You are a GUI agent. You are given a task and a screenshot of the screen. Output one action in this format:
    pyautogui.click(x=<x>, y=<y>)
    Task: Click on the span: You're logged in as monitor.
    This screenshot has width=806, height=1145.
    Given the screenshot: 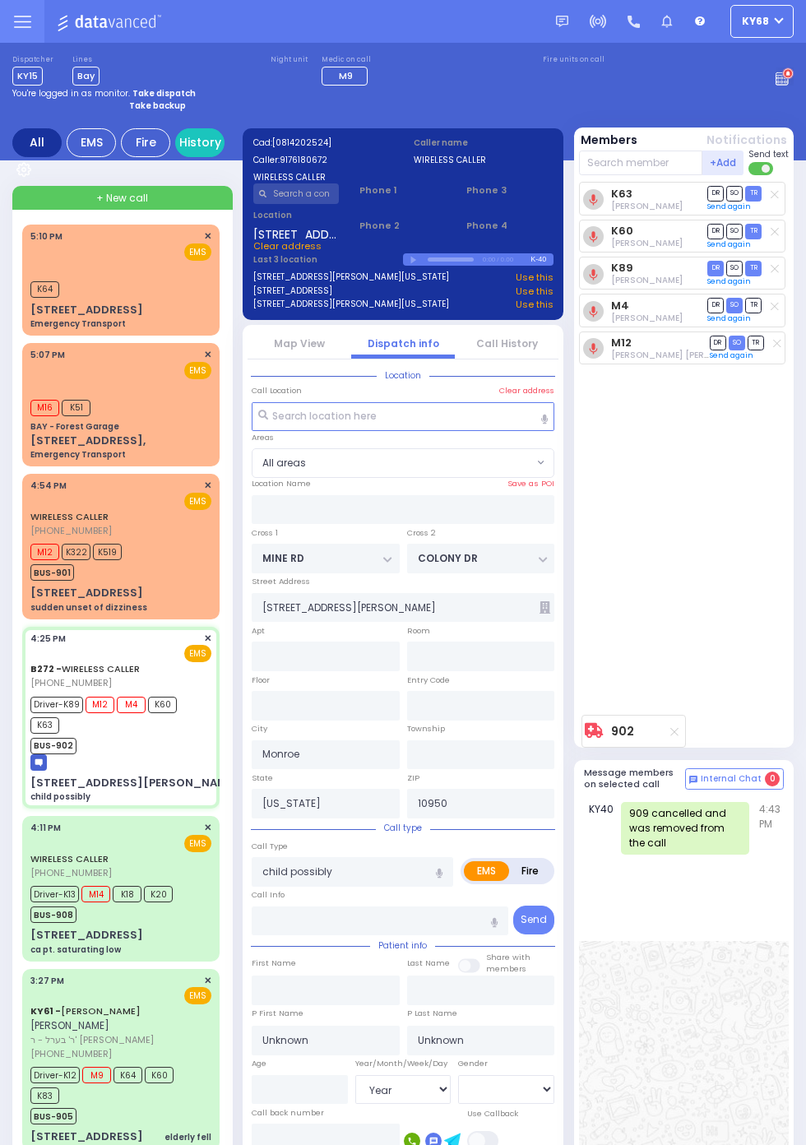 What is the action you would take?
    pyautogui.click(x=71, y=93)
    